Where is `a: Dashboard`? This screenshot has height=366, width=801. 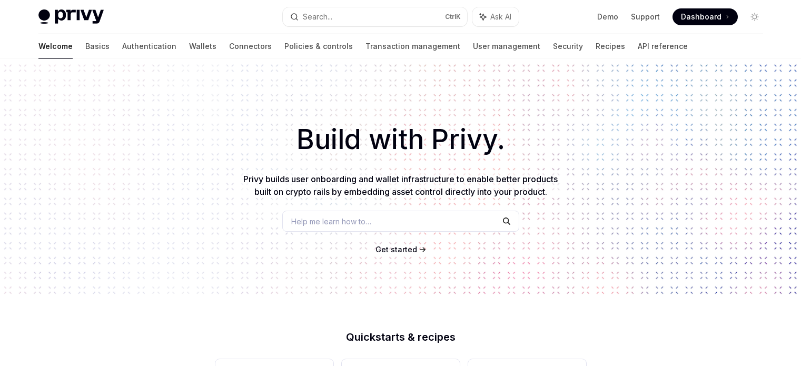 a: Dashboard is located at coordinates (705, 17).